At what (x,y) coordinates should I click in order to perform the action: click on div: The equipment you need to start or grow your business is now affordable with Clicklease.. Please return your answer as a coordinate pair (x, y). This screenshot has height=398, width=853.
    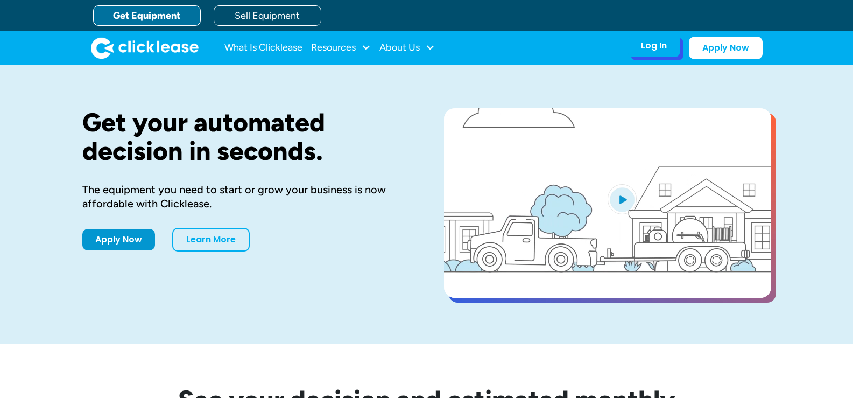
    Looking at the image, I should click on (246, 196).